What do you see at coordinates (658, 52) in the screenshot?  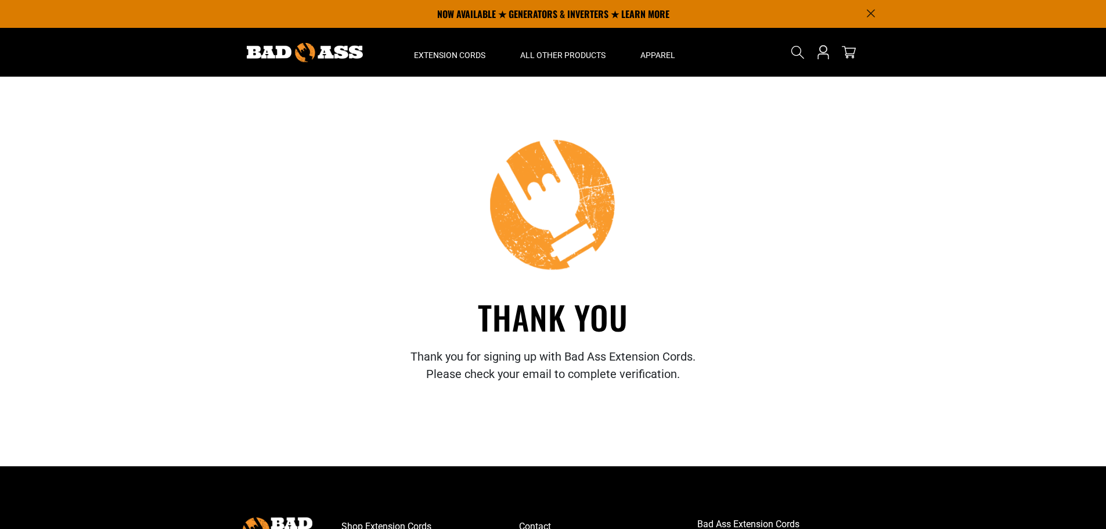 I see `summary: Apparel` at bounding box center [658, 52].